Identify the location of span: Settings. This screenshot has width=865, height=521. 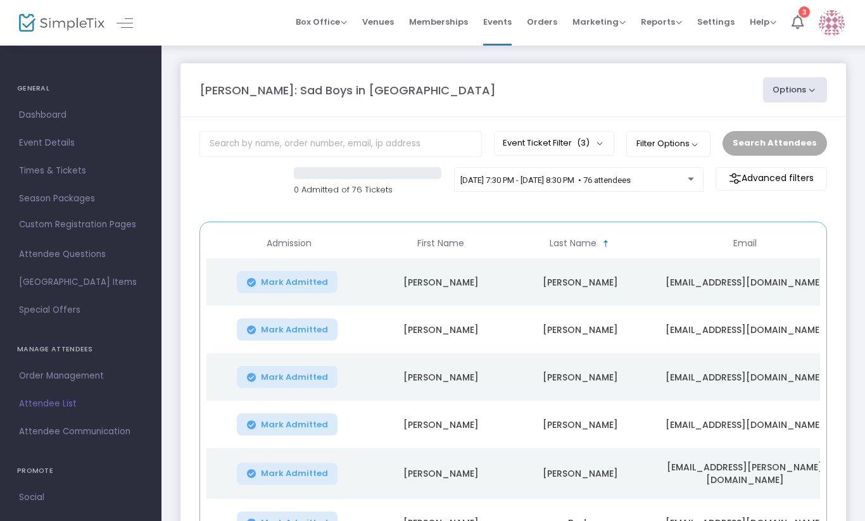
(716, 22).